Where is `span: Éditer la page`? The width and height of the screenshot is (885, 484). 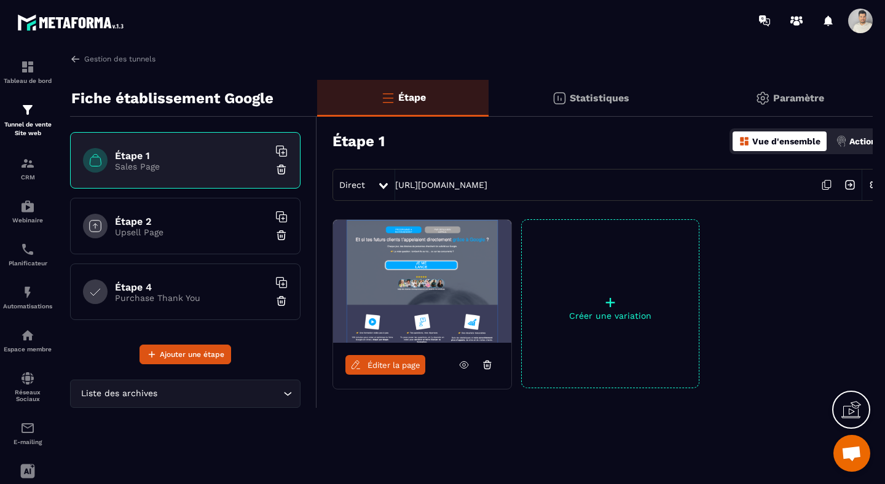 span: Éditer la page is located at coordinates (394, 365).